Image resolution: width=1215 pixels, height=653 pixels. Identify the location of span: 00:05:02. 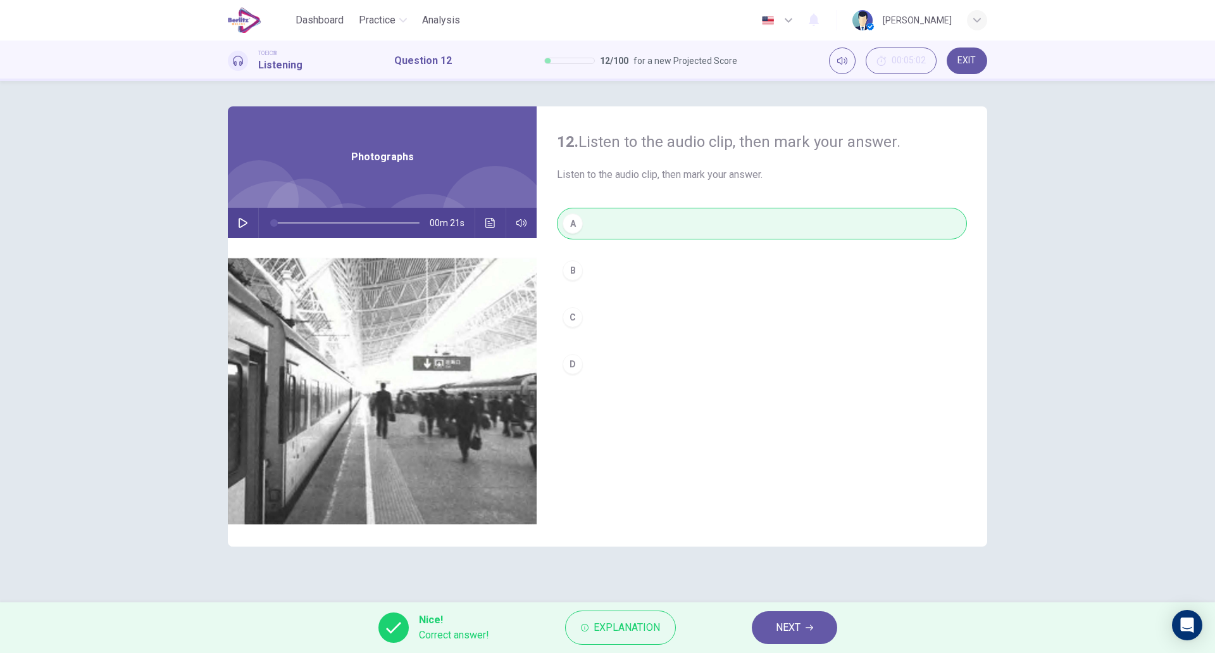
(909, 61).